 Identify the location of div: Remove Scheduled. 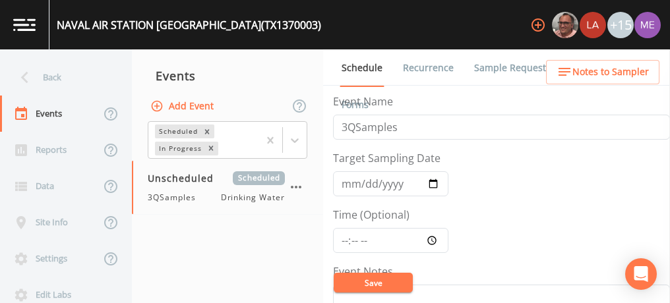
(207, 131).